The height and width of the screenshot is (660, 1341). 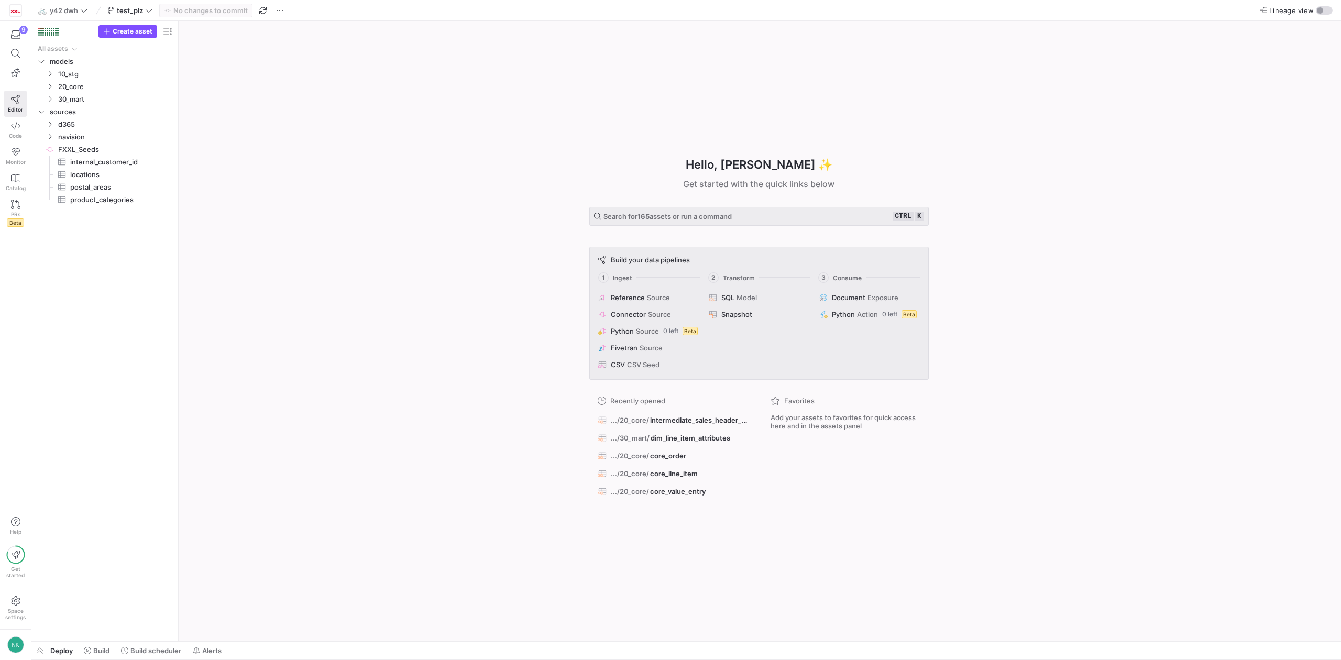 What do you see at coordinates (61, 651) in the screenshot?
I see `span: Deploy` at bounding box center [61, 651].